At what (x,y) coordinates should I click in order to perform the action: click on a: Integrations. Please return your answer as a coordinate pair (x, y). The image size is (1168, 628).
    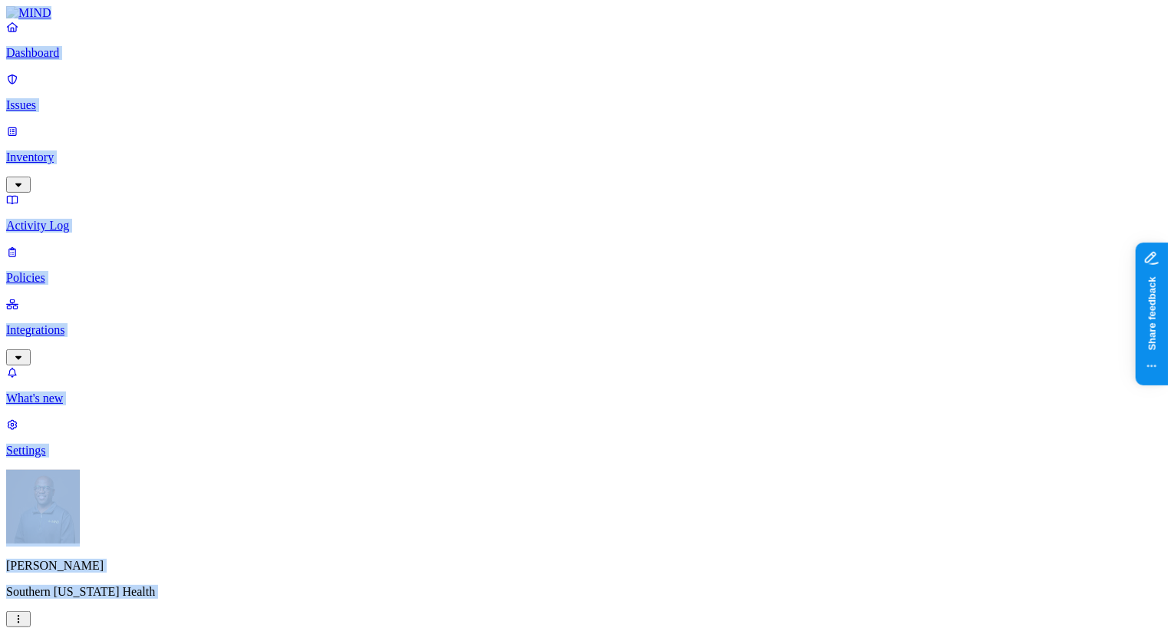
    Looking at the image, I should click on (584, 330).